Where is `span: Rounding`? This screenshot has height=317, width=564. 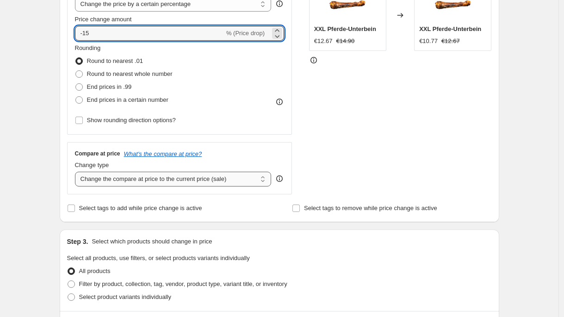 span: Rounding is located at coordinates (88, 48).